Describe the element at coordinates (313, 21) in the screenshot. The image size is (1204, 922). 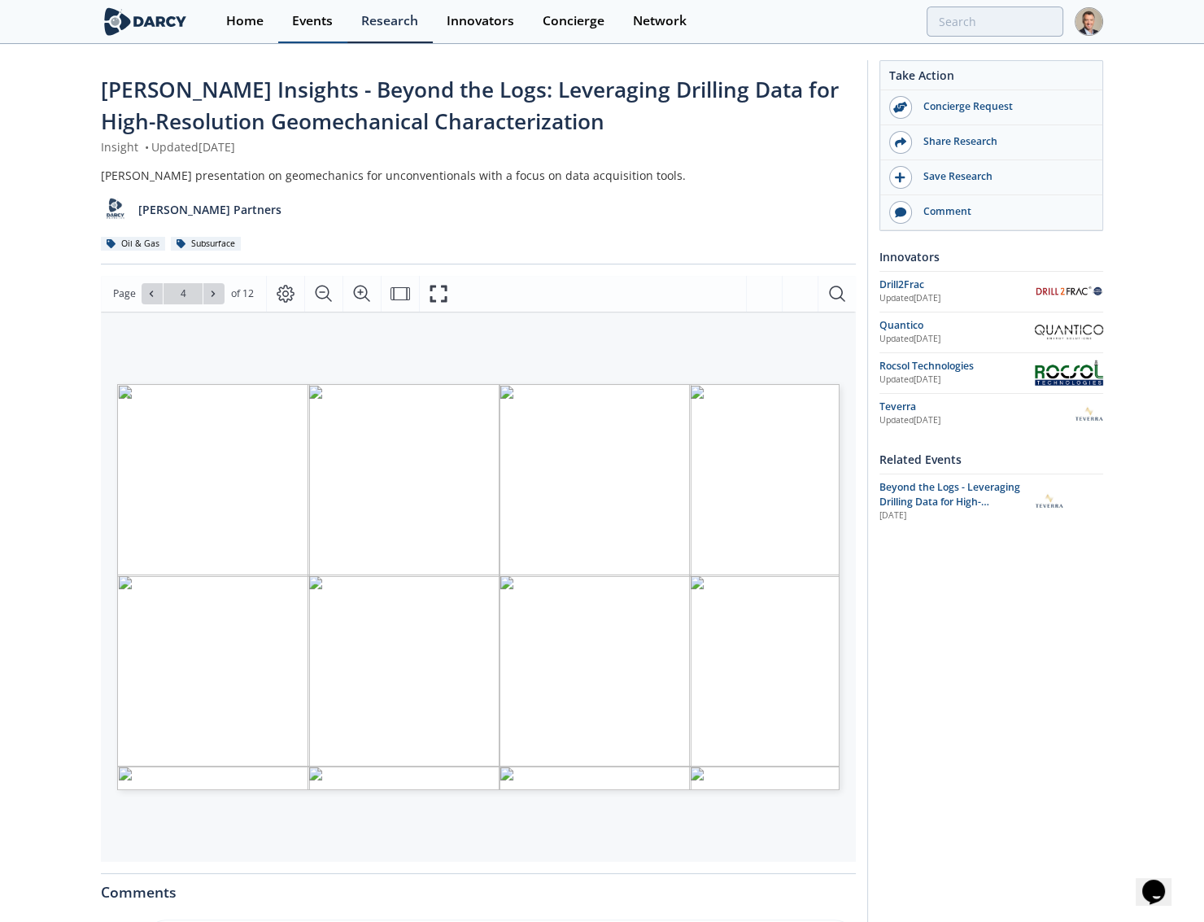
I see `div: Events` at that location.